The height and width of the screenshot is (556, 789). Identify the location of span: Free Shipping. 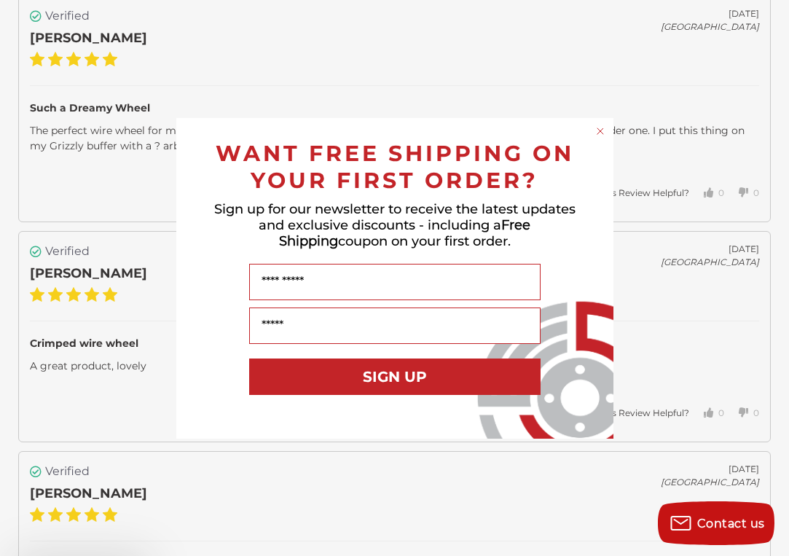
(405, 233).